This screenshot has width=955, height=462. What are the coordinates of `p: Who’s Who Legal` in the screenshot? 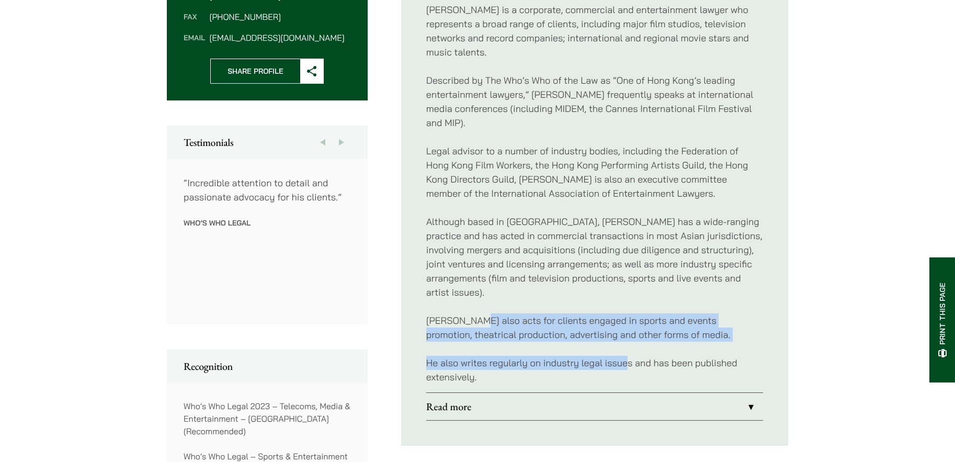 It's located at (267, 223).